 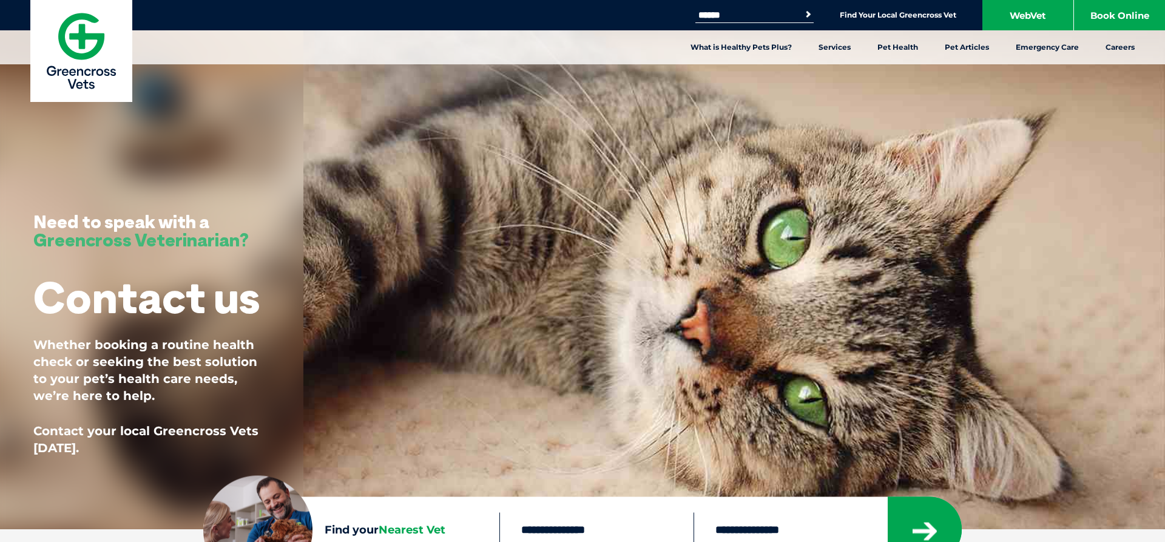 What do you see at coordinates (1047, 47) in the screenshot?
I see `a: Emergency Care` at bounding box center [1047, 47].